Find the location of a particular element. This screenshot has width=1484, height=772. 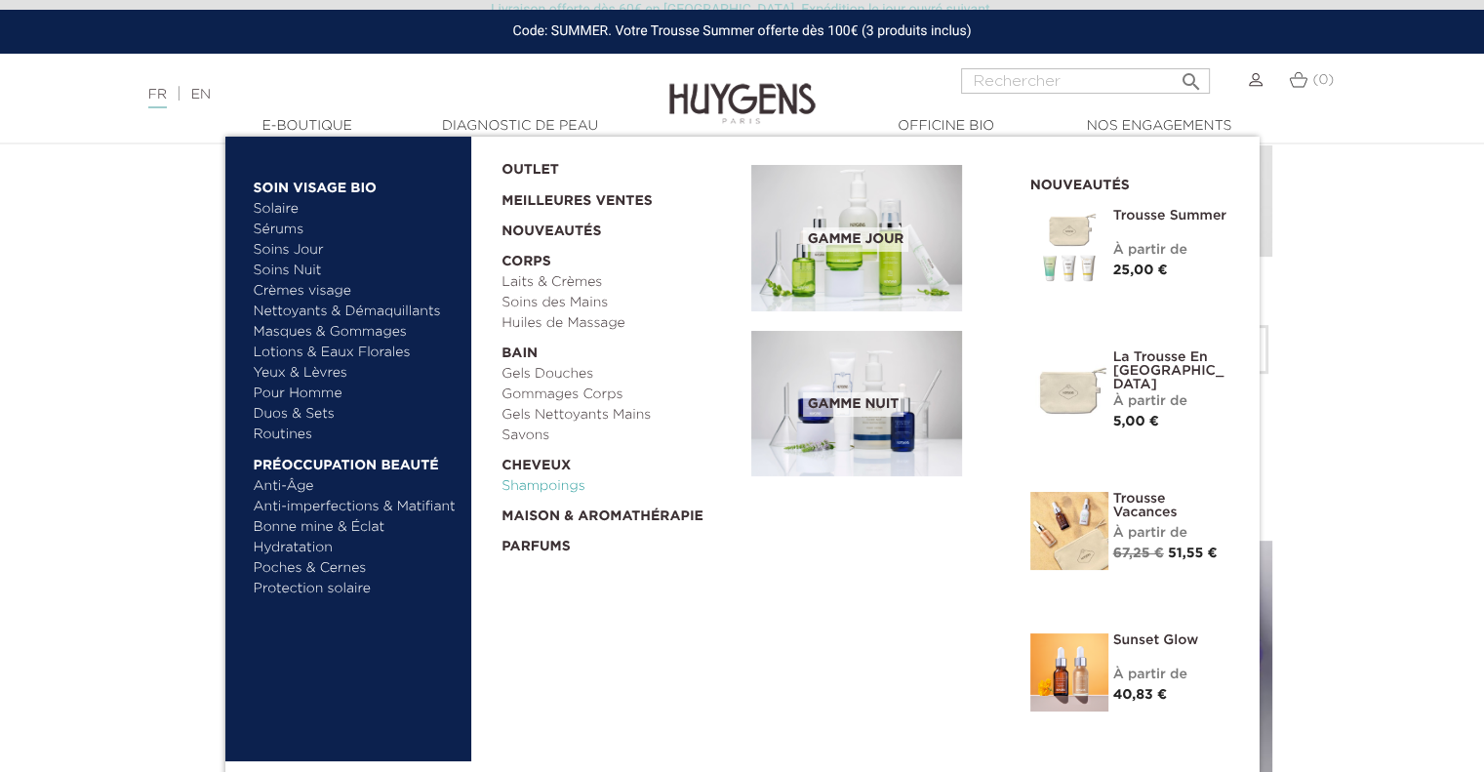

a: Nettoyants & Démaquillants is located at coordinates (355, 311).